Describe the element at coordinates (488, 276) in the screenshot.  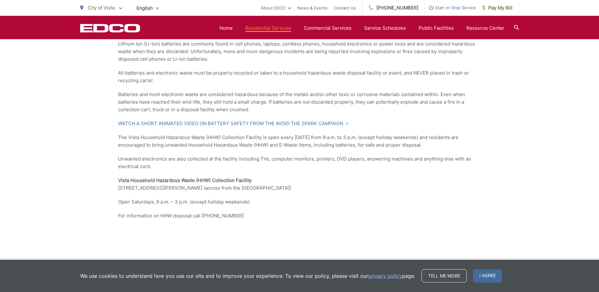
I see `span: I agree` at that location.